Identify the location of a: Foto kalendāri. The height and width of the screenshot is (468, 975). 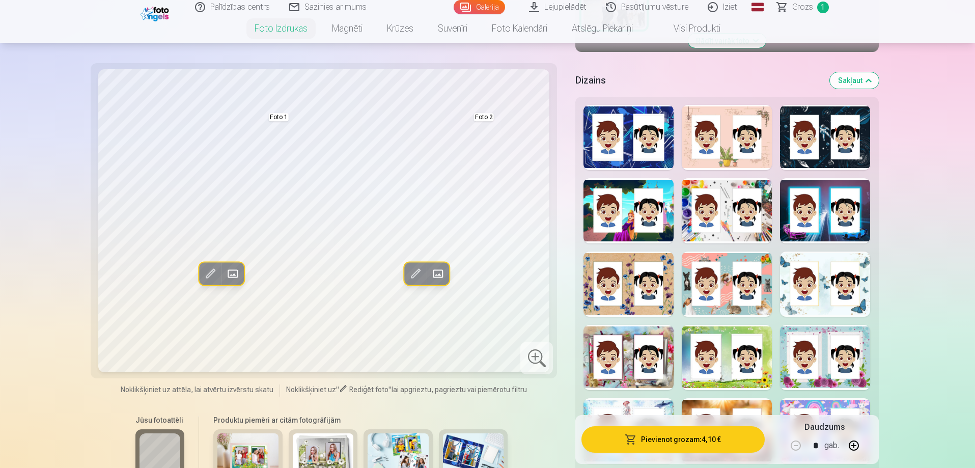
(519, 29).